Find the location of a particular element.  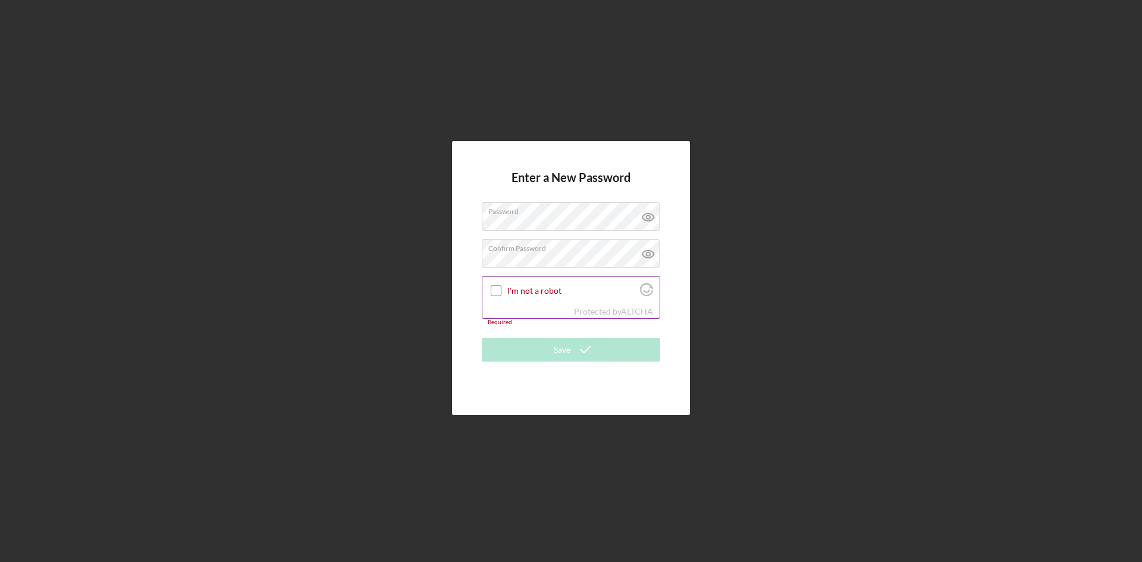

div: Save is located at coordinates (562, 350).